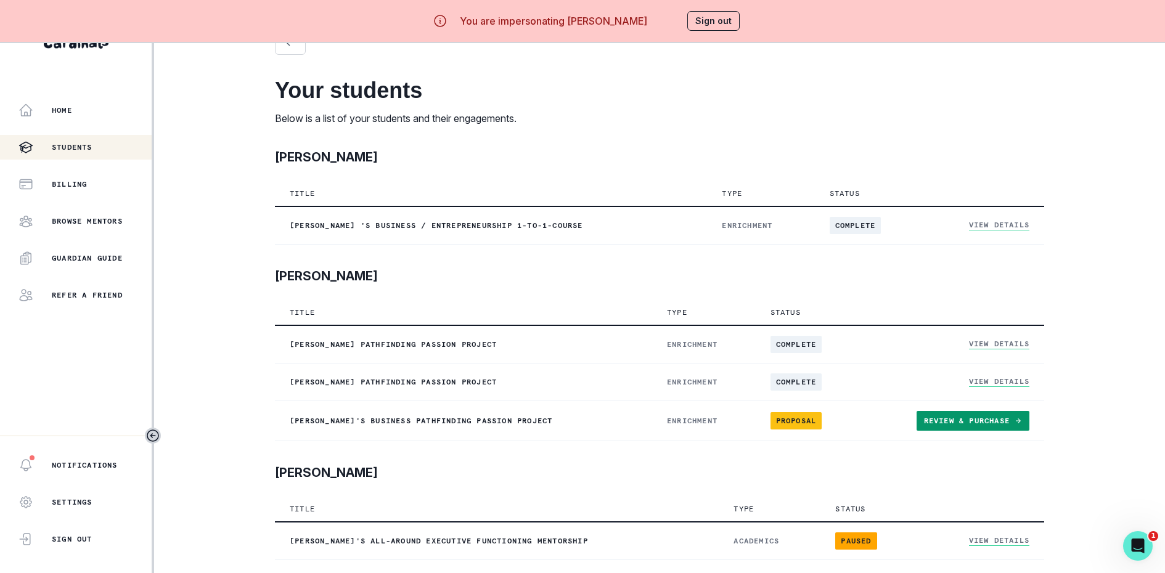 This screenshot has width=1165, height=573. What do you see at coordinates (769, 541) in the screenshot?
I see `p: ACADEMICS` at bounding box center [769, 541].